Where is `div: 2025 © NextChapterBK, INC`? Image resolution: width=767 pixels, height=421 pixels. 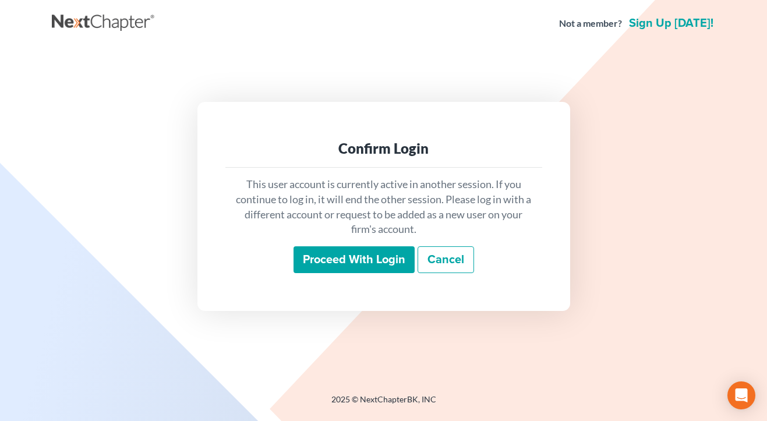 div: 2025 © NextChapterBK, INC is located at coordinates (384, 404).